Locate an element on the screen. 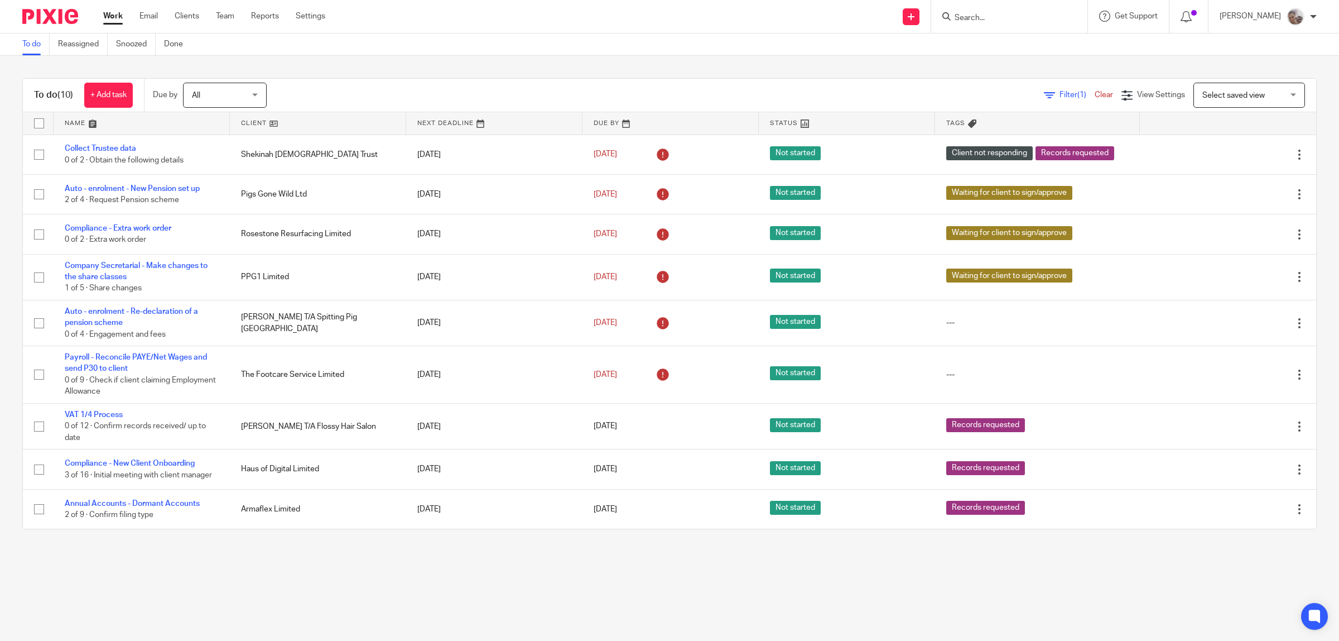  span: (10) is located at coordinates (65, 95).